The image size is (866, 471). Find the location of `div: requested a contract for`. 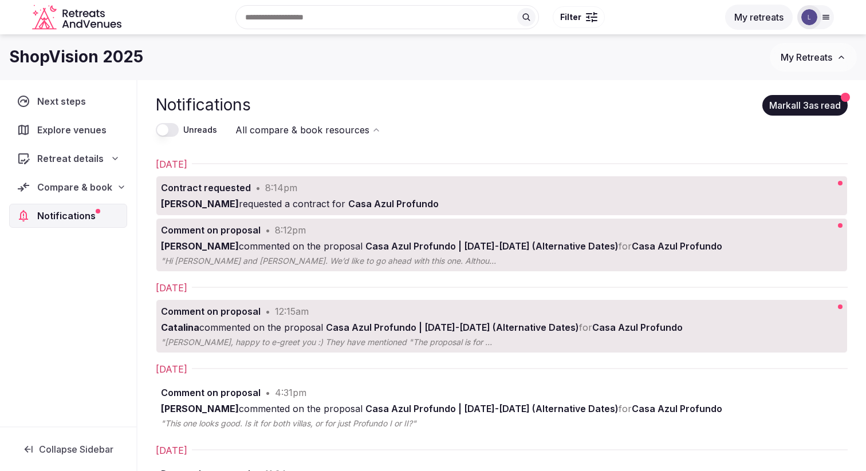

div: requested a contract for is located at coordinates (465, 204).